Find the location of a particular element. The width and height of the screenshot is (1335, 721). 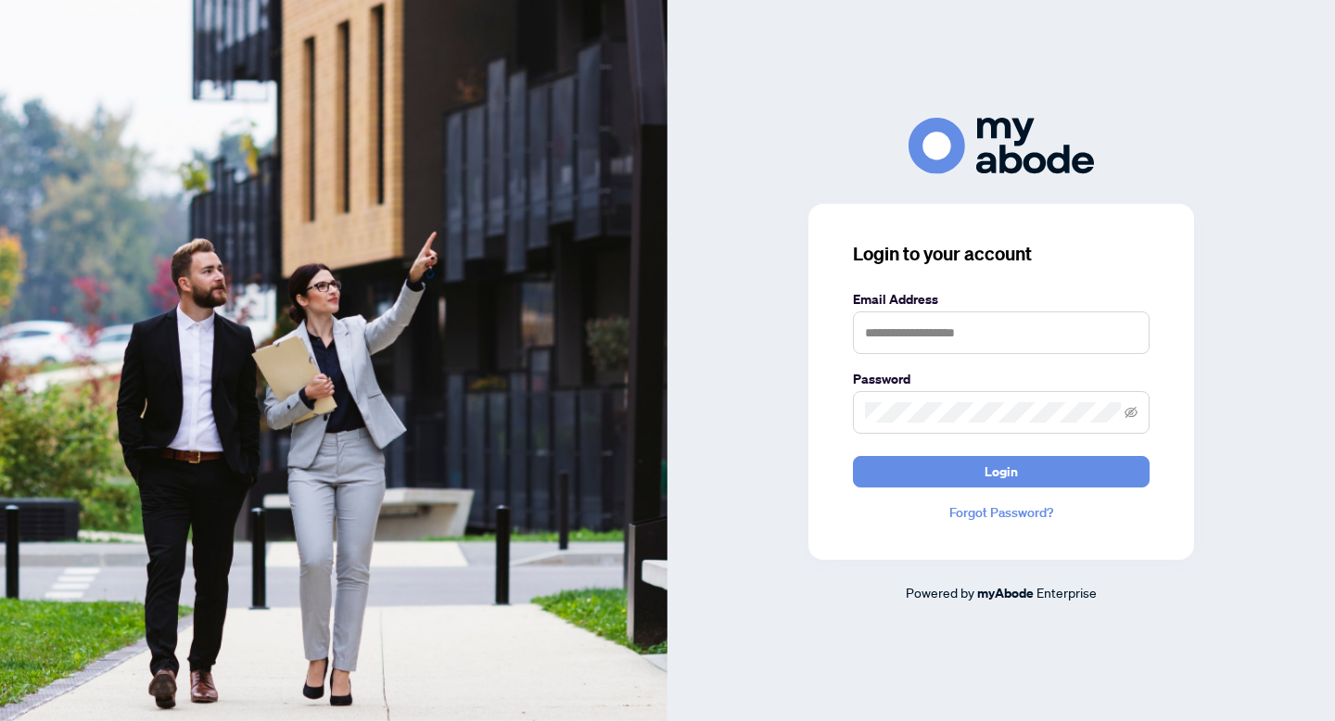

span: eye-invisible is located at coordinates (1131, 413).